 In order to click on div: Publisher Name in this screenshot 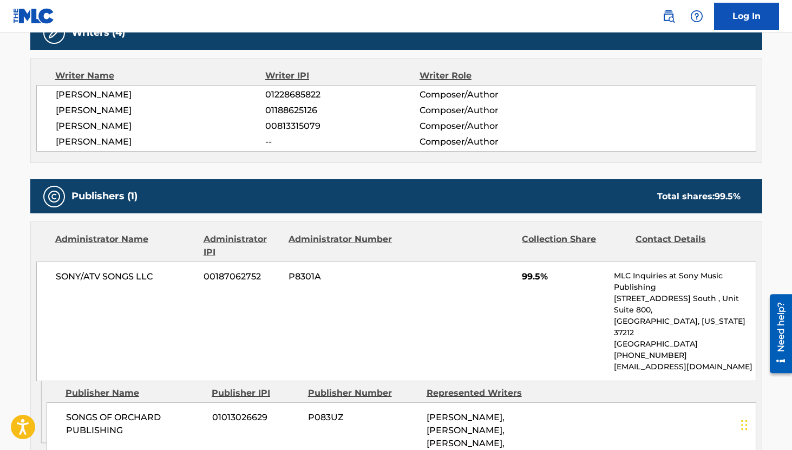, I will do `click(134, 393)`.